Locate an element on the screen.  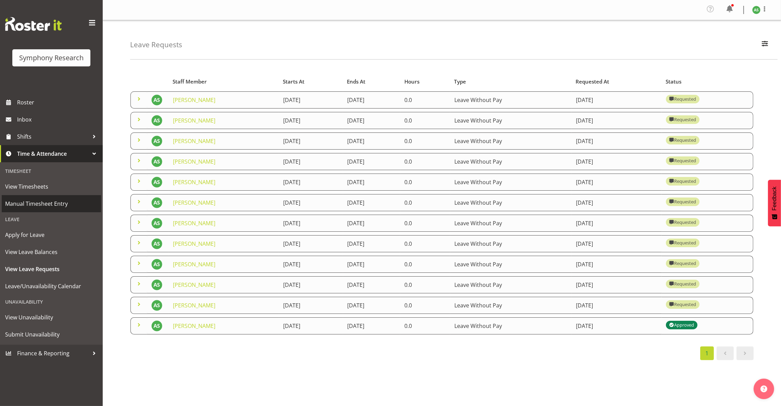
span: Feedback is located at coordinates (774, 199).